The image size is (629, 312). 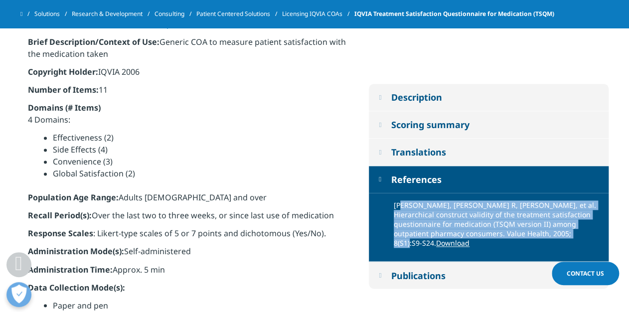 What do you see at coordinates (73, 197) in the screenshot?
I see `strong: Population Age Range:` at bounding box center [73, 197].